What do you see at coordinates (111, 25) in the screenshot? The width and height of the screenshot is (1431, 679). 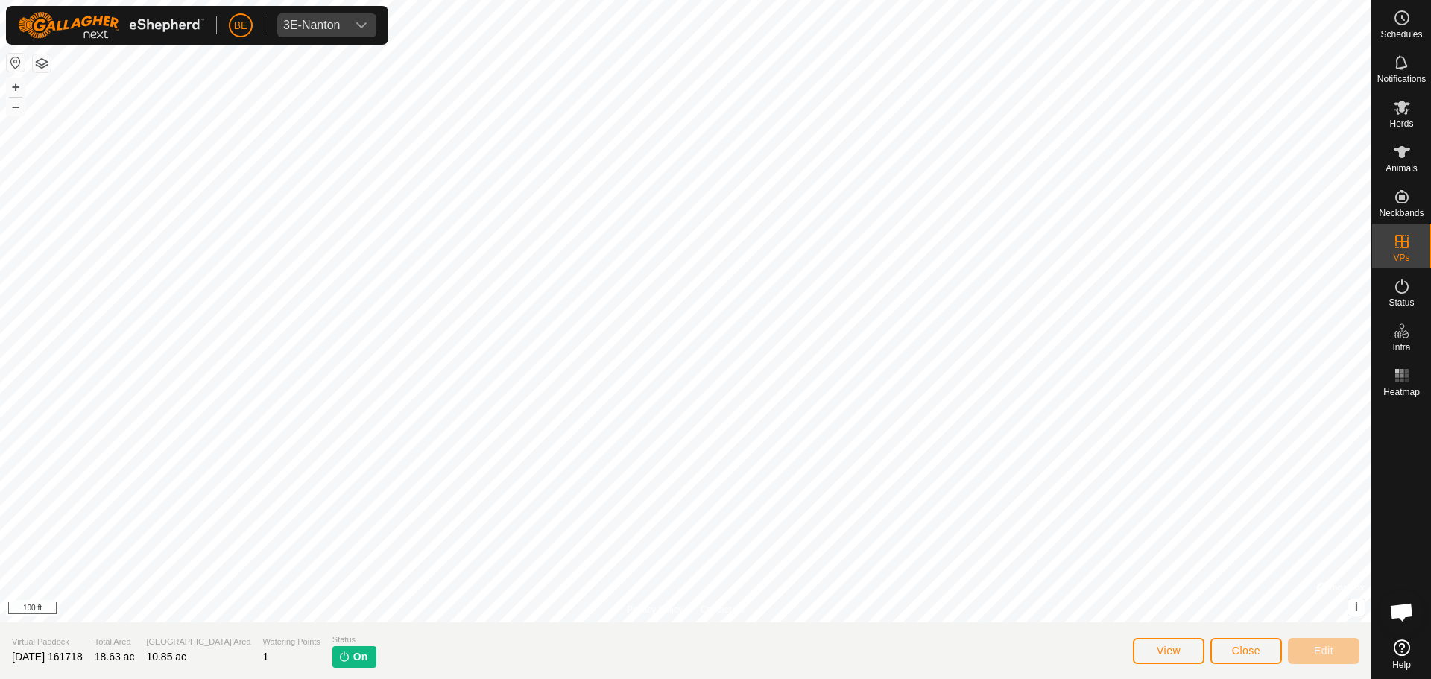 I see `img: Gallagher Logo` at bounding box center [111, 25].